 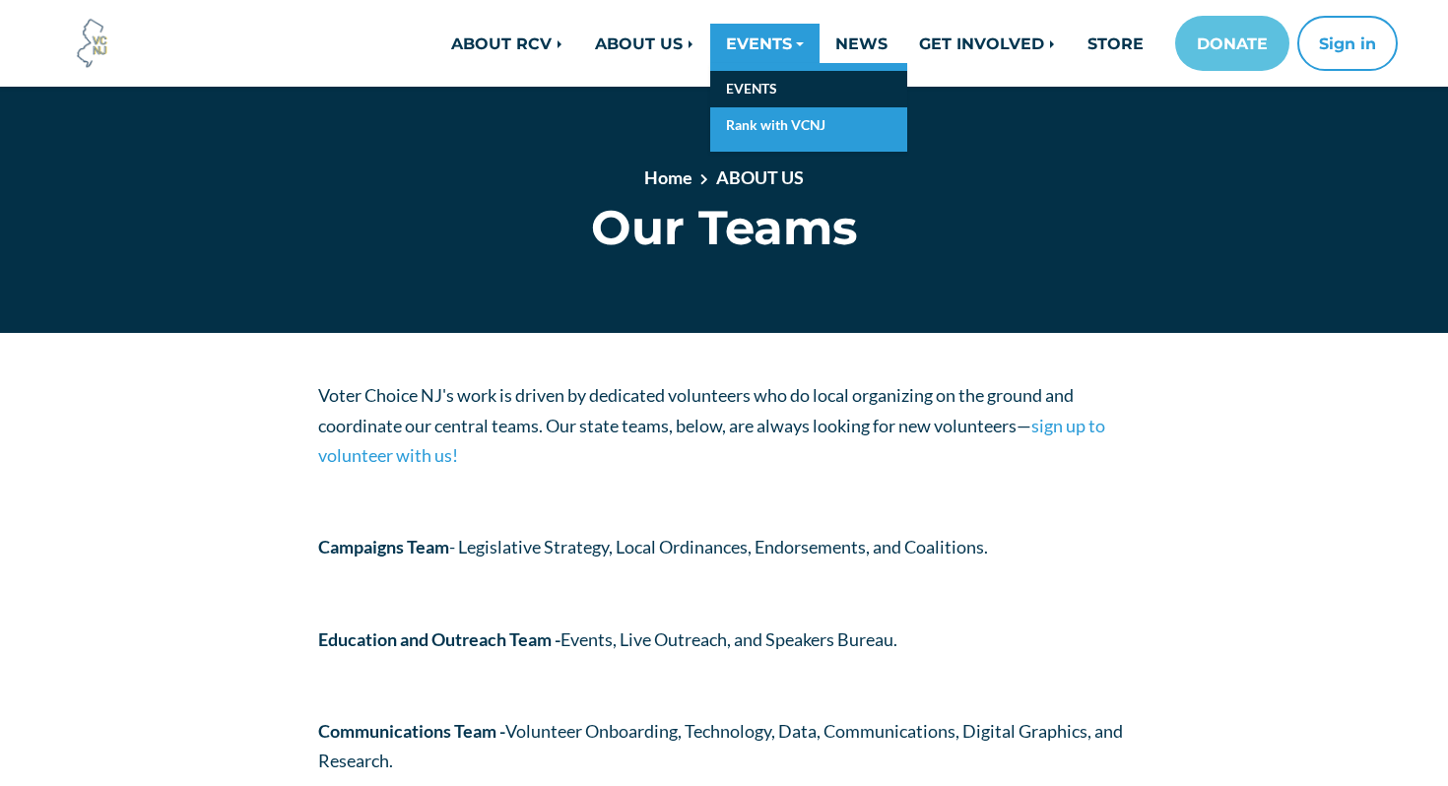 What do you see at coordinates (724, 639) in the screenshot?
I see `p: Events, Live Outreach, and Speakers Bureau.` at bounding box center [724, 639].